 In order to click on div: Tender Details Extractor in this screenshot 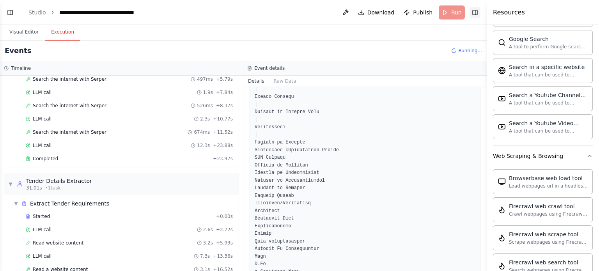, I will do `click(59, 181)`.